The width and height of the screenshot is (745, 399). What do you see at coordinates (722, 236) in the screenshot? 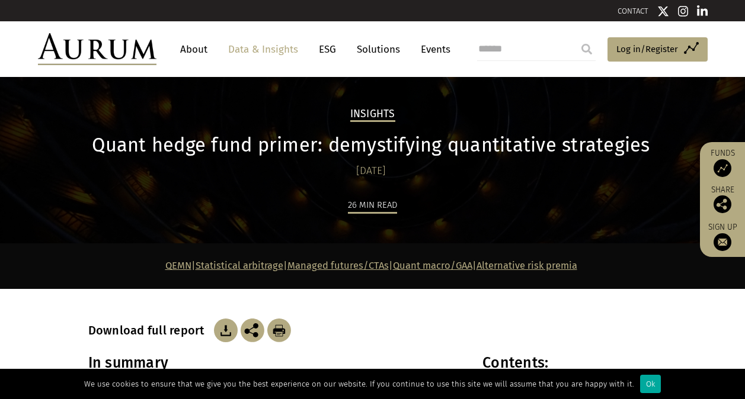
I see `a: Sign up` at bounding box center [722, 236].